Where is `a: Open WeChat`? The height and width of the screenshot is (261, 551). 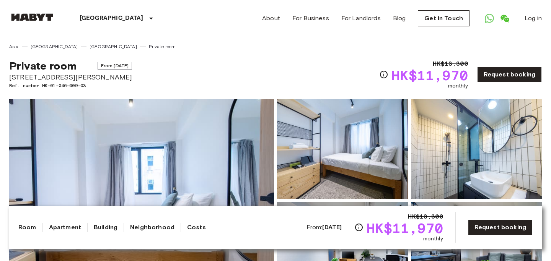
a: Open WeChat is located at coordinates (505, 18).